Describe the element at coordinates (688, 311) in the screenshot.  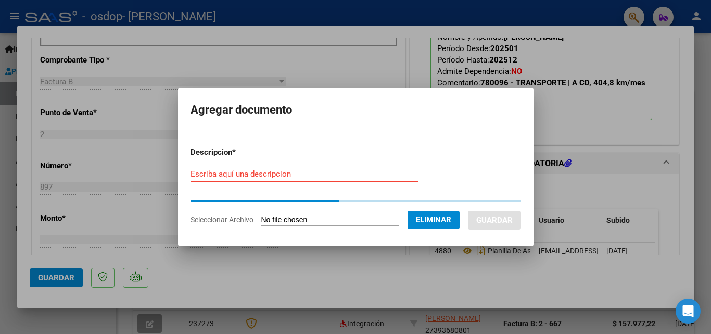
I see `div: Open Intercom Messenger` at that location.